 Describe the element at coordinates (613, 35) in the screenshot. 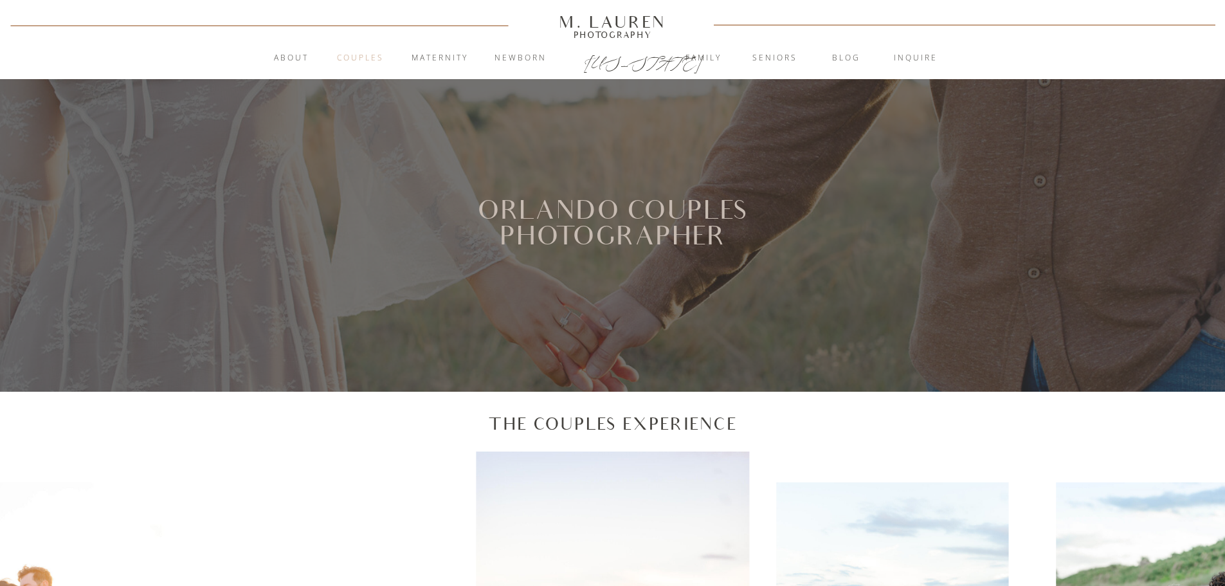

I see `div: Photography` at that location.